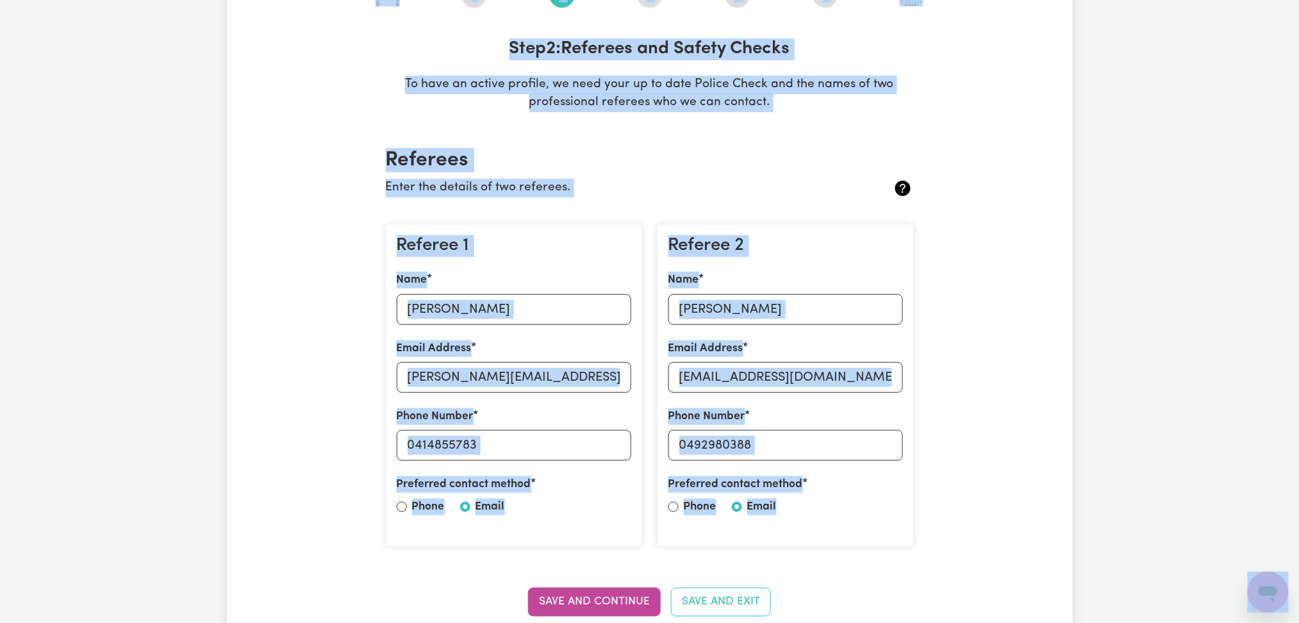  What do you see at coordinates (514, 246) in the screenshot?
I see `h3: Referee 1` at bounding box center [514, 246].